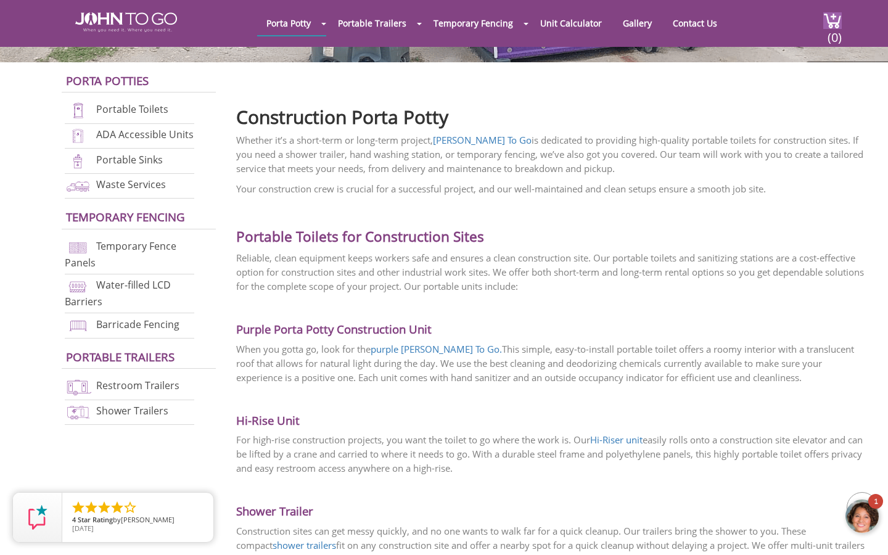 The height and width of the screenshot is (555, 888). I want to click on a: Contact Us, so click(695, 23).